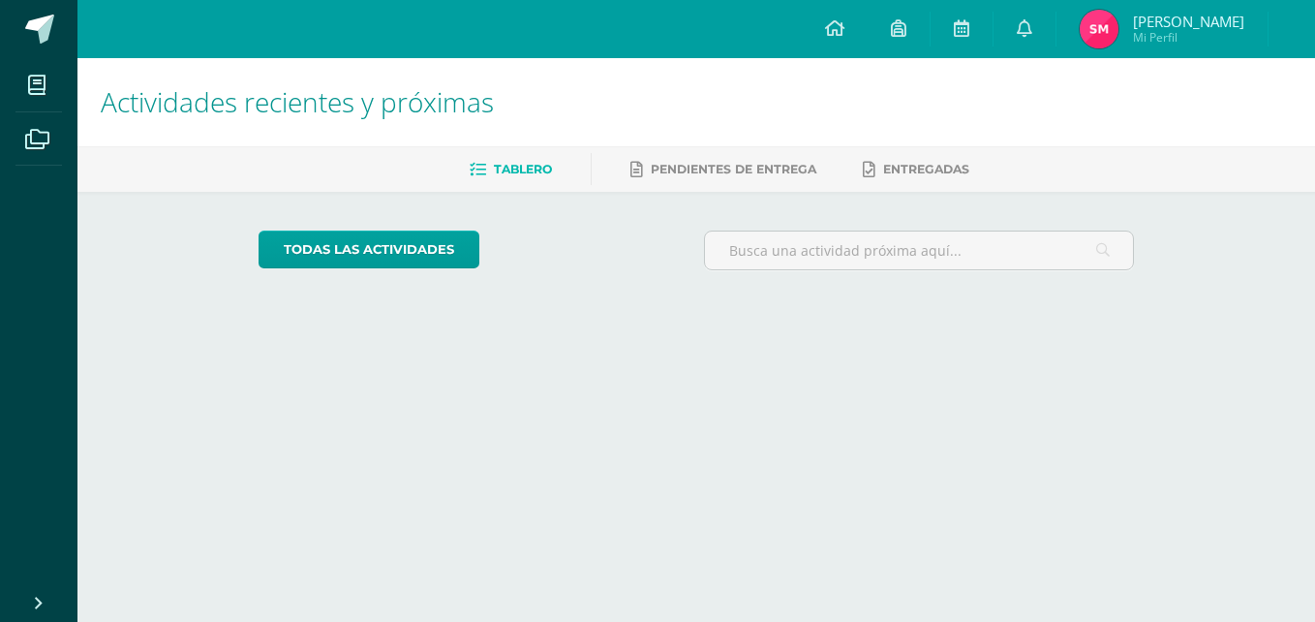  Describe the element at coordinates (919, 250) in the screenshot. I see `input: Busca una actividad próxima aquí...` at that location.